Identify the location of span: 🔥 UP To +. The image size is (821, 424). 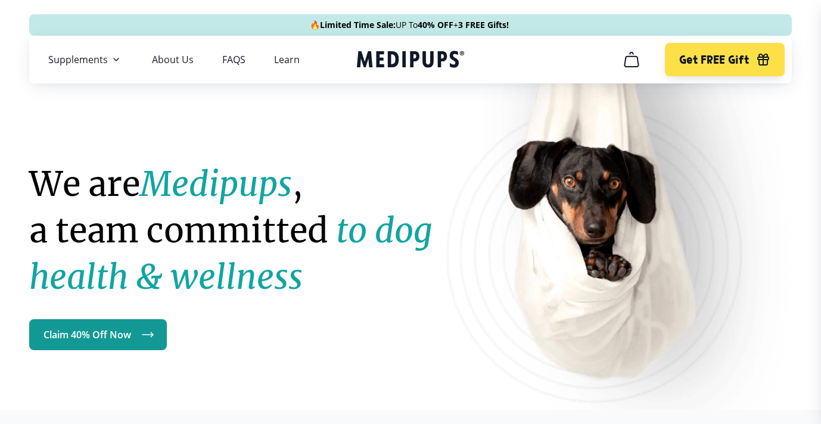
(409, 25).